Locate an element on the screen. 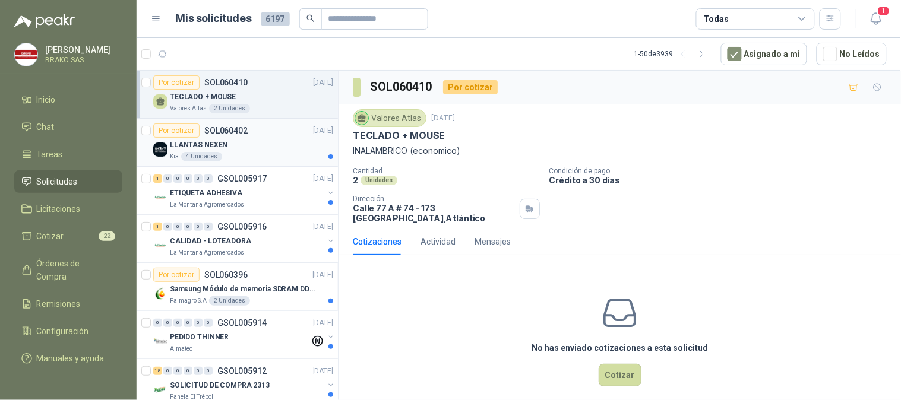  p: GSOL005917 is located at coordinates (242, 179).